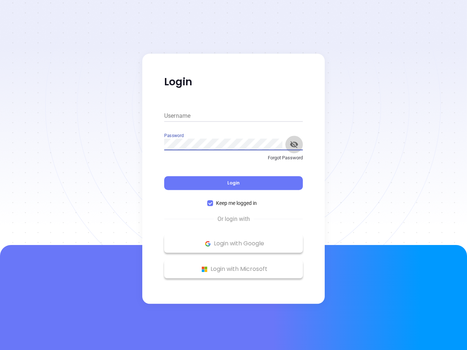  Describe the element at coordinates (233, 158) in the screenshot. I see `p: Forgot Password` at that location.